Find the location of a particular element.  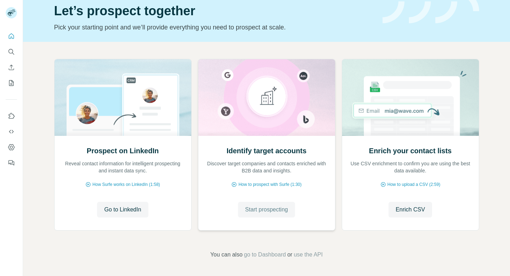

p: Use CSV enrichment to confirm you are using the best data available. is located at coordinates (411, 167).